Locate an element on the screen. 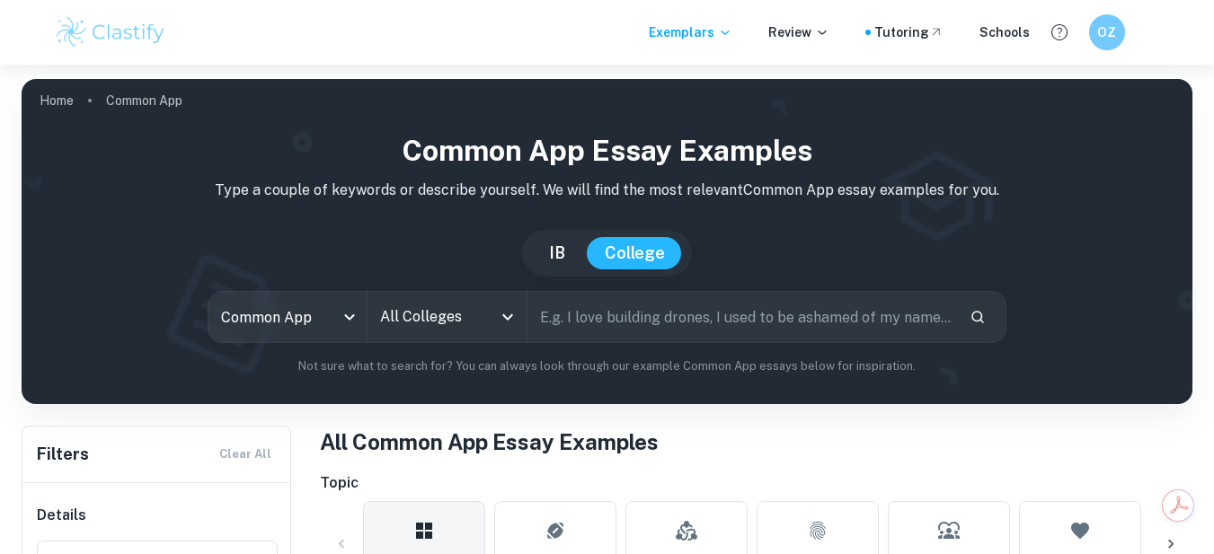  input: E.g. I love building drones, I used to be ashamed of my name... is located at coordinates (741, 317).